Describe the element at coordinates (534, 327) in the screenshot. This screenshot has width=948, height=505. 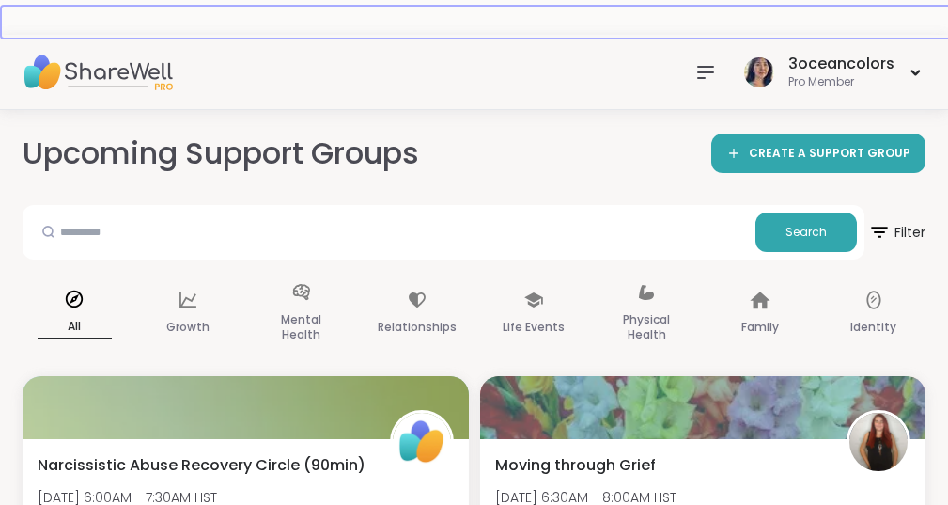
I see `p: Life Events` at that location.